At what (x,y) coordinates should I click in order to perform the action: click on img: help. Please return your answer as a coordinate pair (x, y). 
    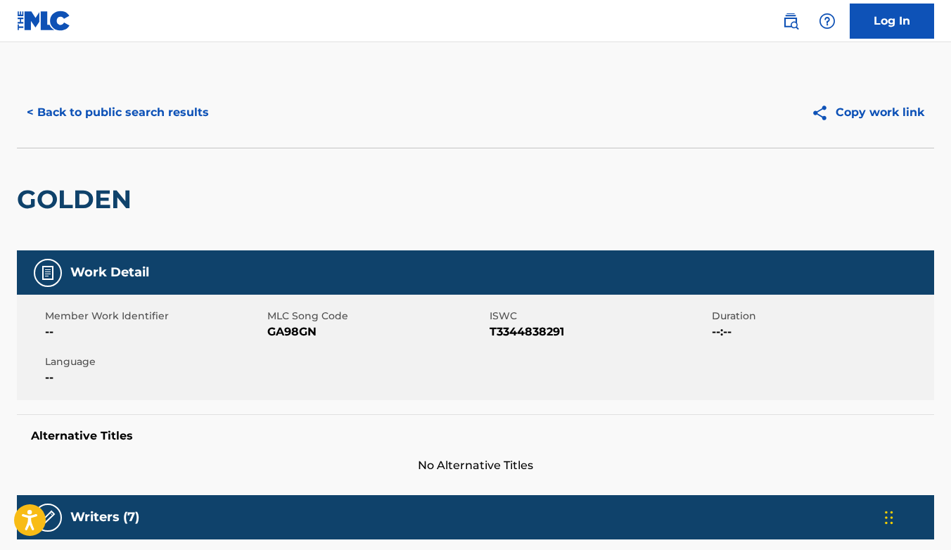
    Looking at the image, I should click on (827, 21).